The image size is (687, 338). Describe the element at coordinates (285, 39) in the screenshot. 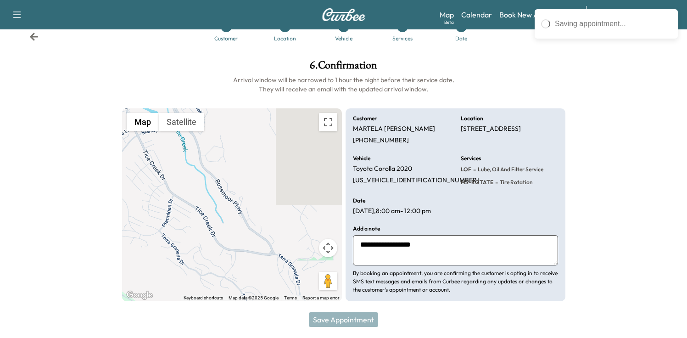

I see `div: Location` at that location.